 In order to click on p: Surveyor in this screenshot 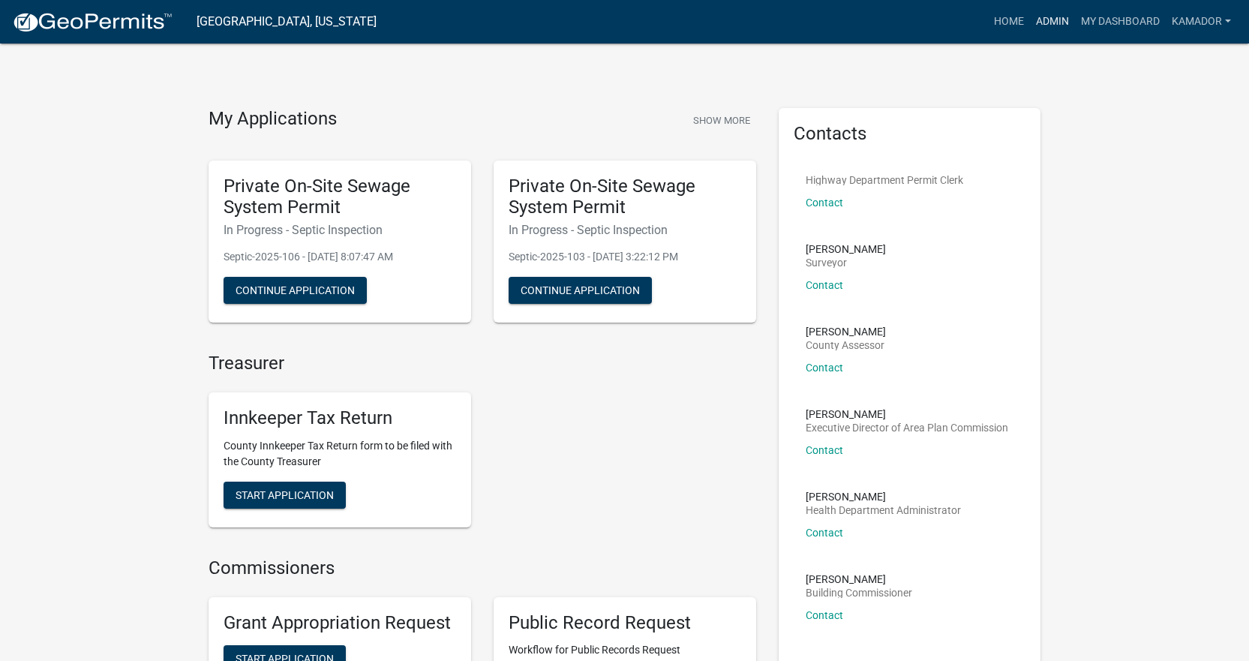, I will do `click(845, 263)`.